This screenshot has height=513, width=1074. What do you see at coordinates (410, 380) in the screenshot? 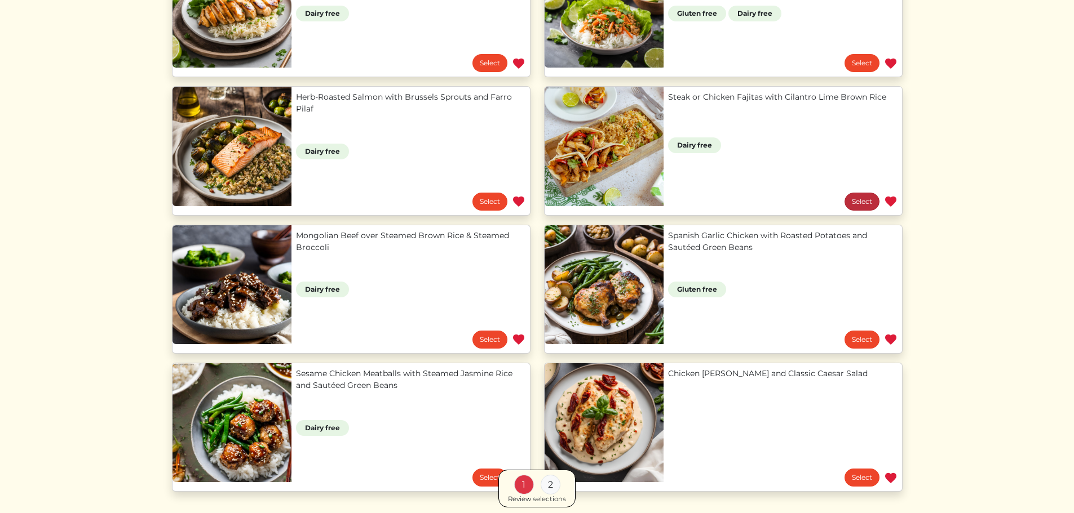
I see `a: Sesame Chicken Meatballs with Steamed Jasmine Rice and Sautéed Green Beans` at bounding box center [410, 380].